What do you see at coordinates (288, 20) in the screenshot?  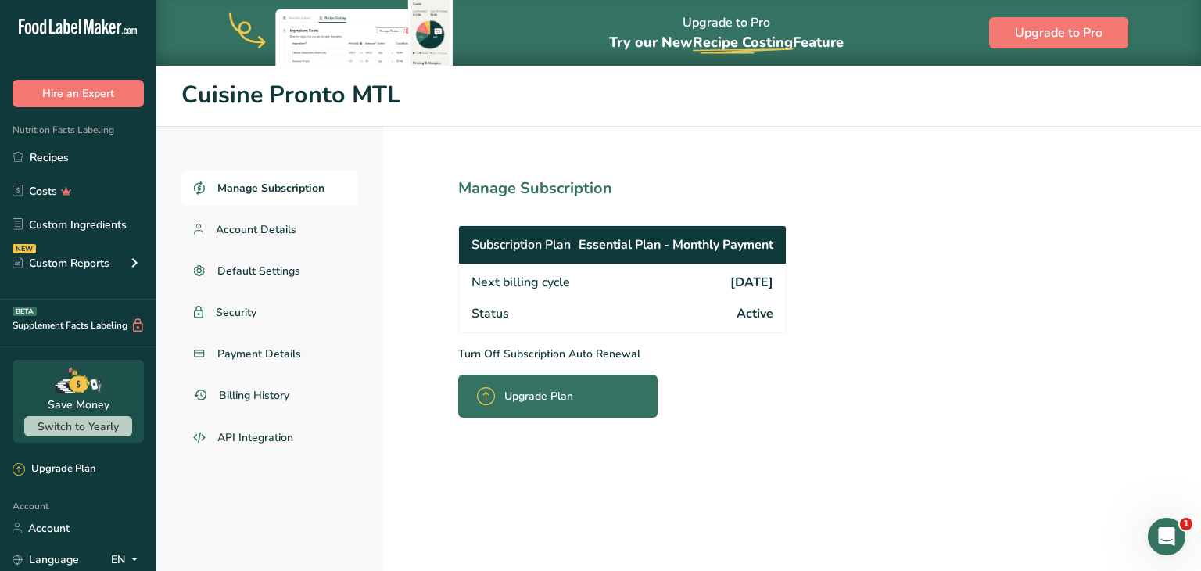 I see `div: Fermer` at bounding box center [288, 20].